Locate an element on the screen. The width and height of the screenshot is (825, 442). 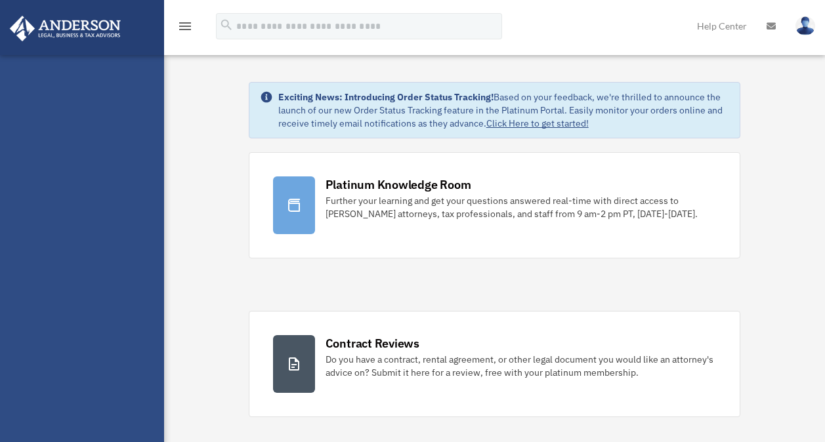
div: Contract Reviews is located at coordinates (372, 343).